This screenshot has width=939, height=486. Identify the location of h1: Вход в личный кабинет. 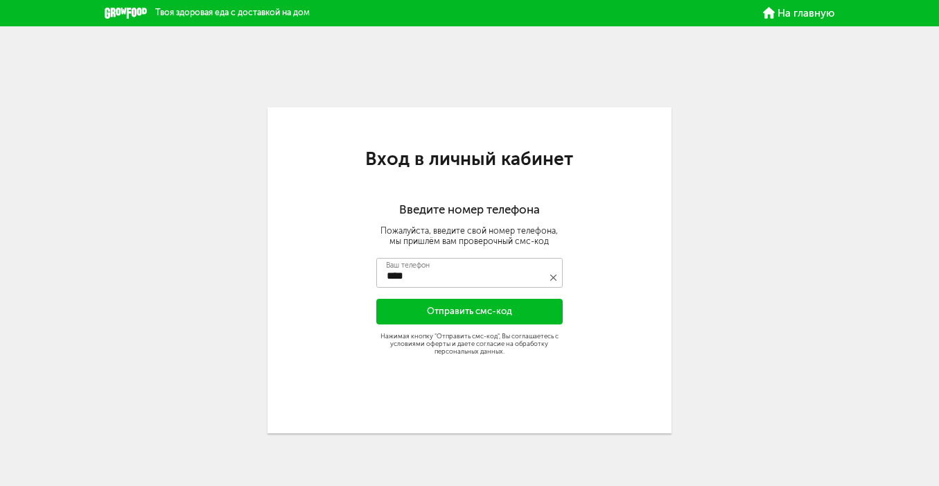
(469, 159).